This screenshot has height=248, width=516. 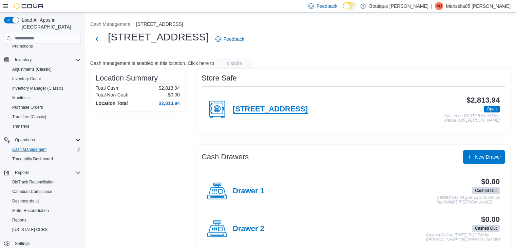 What do you see at coordinates (45, 98) in the screenshot?
I see `button: Manifests` at bounding box center [45, 98].